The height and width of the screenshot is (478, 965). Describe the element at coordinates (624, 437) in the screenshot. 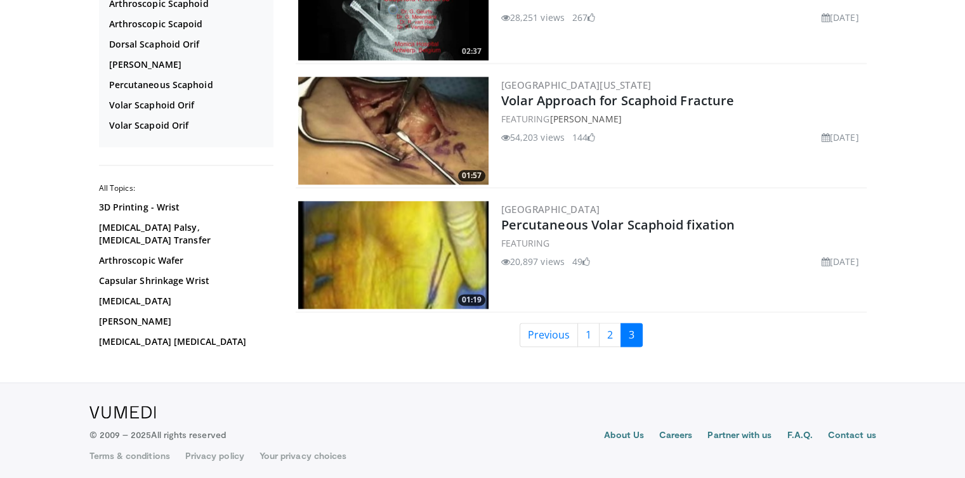

I see `a: About Us` at that location.